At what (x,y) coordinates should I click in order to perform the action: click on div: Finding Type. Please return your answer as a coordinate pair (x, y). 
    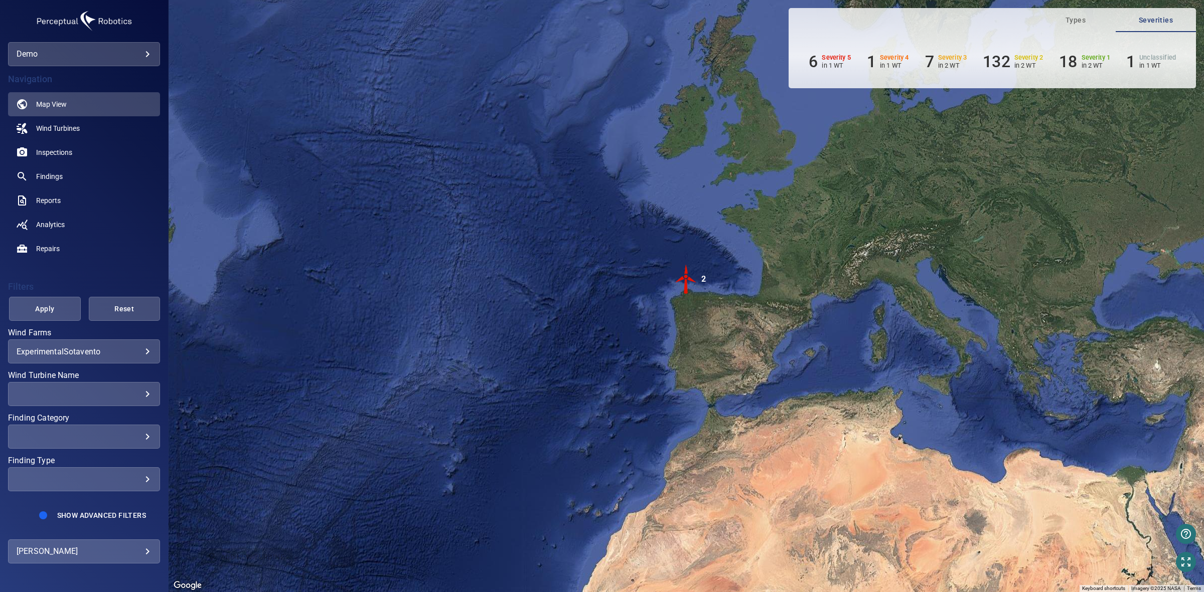
    Looking at the image, I should click on (84, 480).